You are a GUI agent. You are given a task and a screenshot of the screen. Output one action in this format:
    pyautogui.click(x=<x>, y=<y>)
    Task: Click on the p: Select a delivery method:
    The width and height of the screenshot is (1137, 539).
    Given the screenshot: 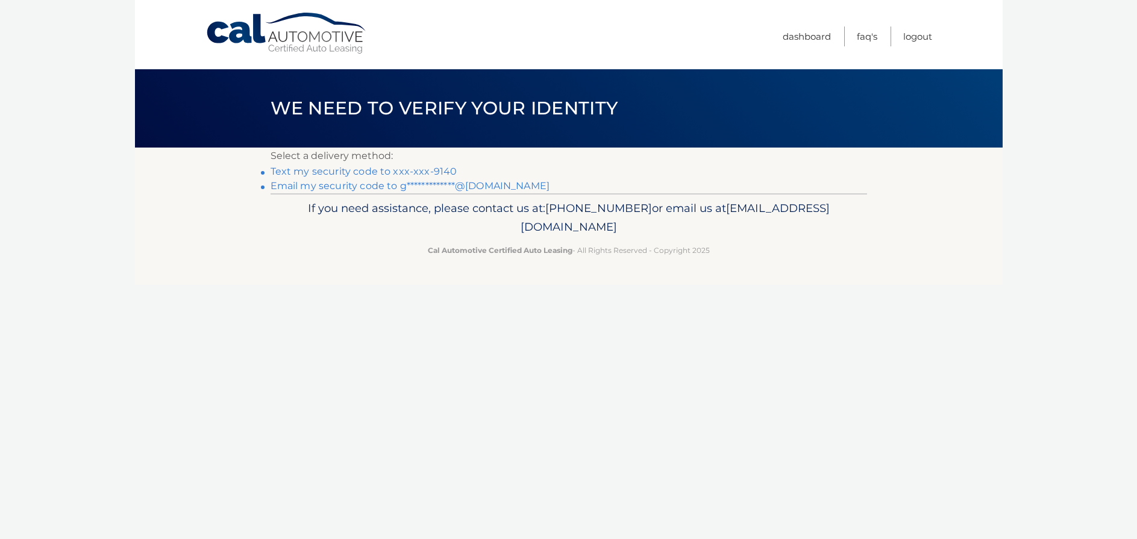 What is the action you would take?
    pyautogui.click(x=569, y=156)
    